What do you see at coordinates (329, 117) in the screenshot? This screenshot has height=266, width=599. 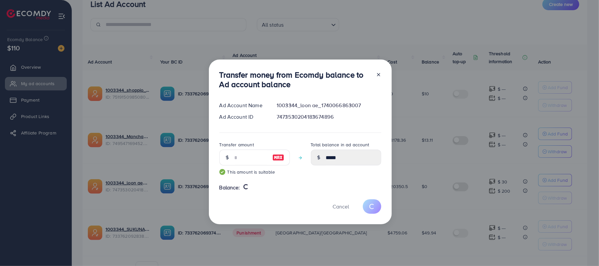 I see `div: 7473530204183674896` at bounding box center [329, 117].